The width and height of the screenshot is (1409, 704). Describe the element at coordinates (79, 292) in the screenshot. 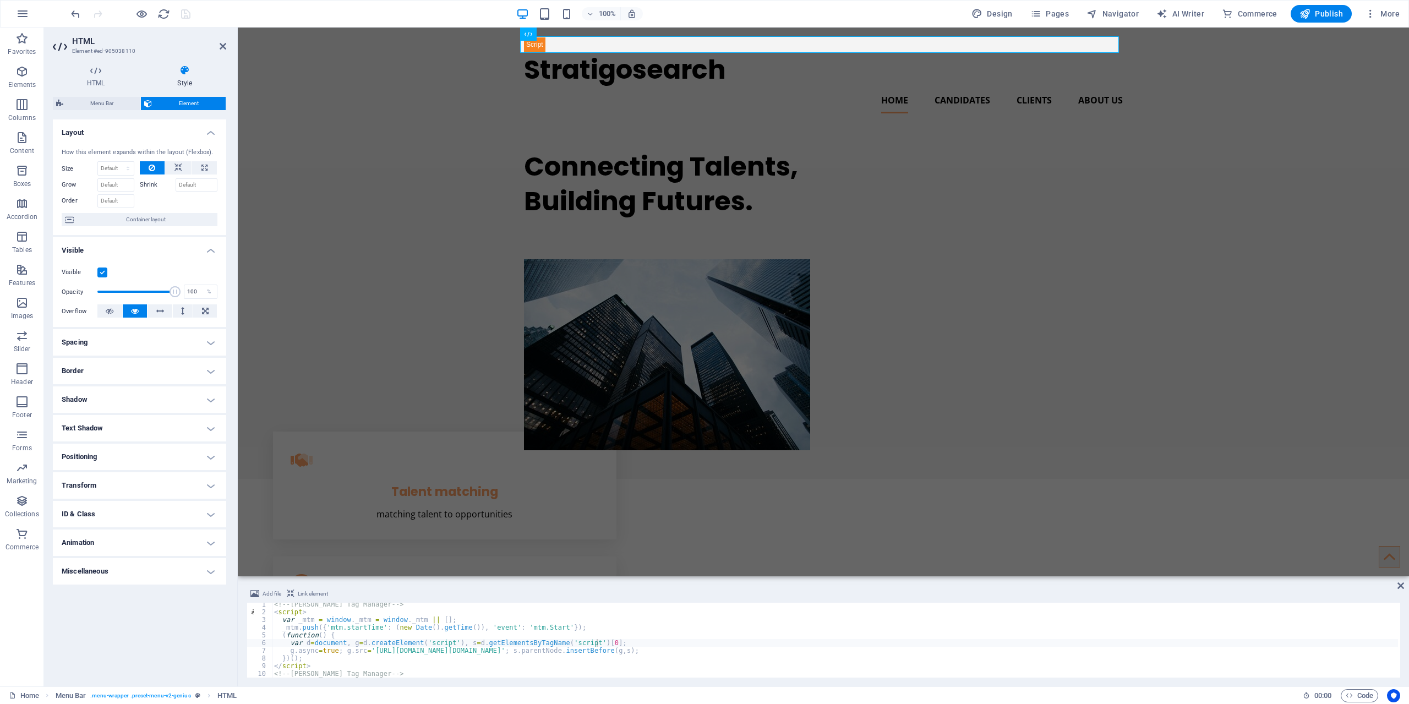

I see `label: Opacity` at that location.